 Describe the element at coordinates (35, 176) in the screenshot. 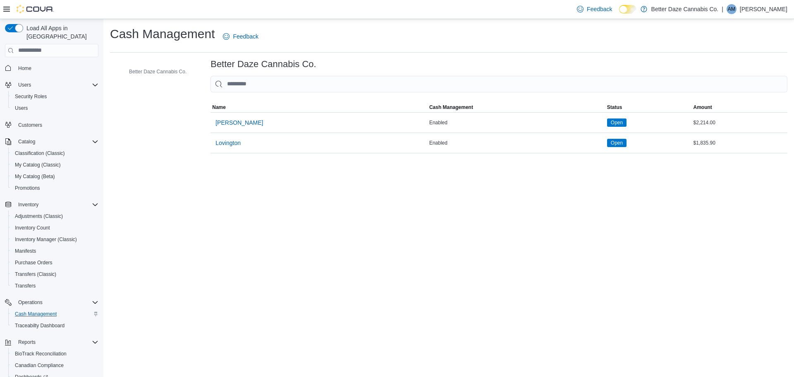

I see `a: My Catalog (Beta)` at that location.